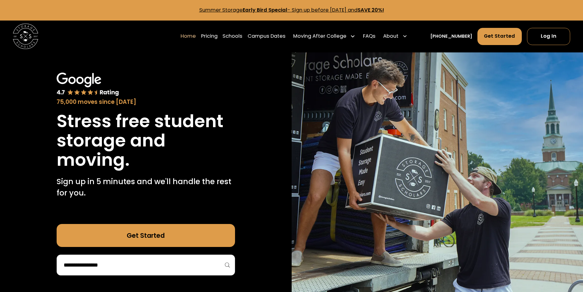 This screenshot has height=292, width=583. Describe the element at coordinates (146, 187) in the screenshot. I see `p: Sign up in 5 minutes and we'll handle the rest for you.` at that location.